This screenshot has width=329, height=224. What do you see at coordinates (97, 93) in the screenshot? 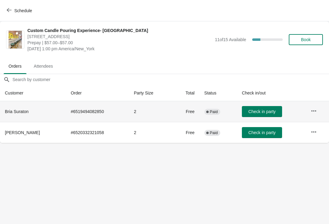
I see `th: Order` at bounding box center [97, 93].